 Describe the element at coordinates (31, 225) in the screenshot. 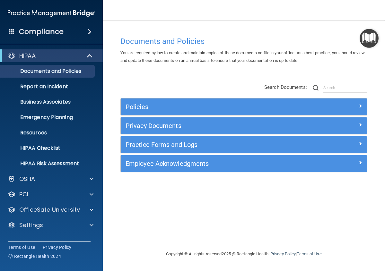

I see `p: Settings` at that location.